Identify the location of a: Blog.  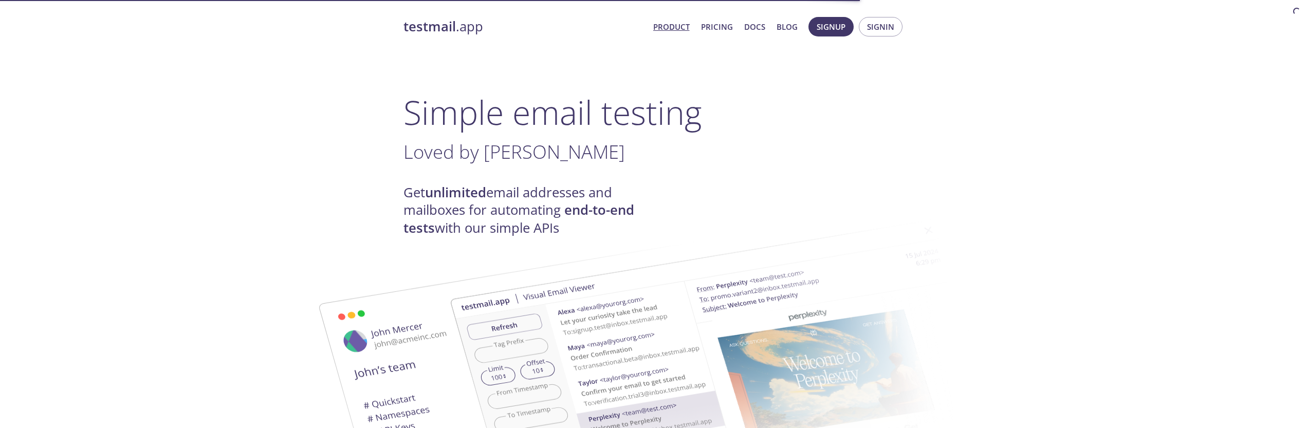
(787, 27).